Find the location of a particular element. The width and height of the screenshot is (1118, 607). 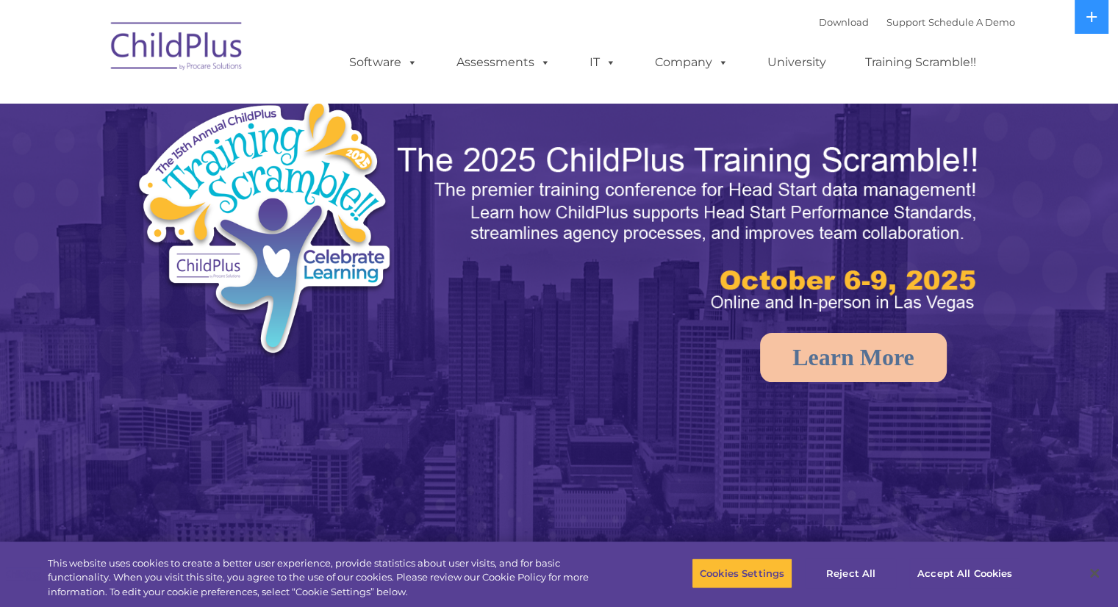

a: Download is located at coordinates (844, 22).